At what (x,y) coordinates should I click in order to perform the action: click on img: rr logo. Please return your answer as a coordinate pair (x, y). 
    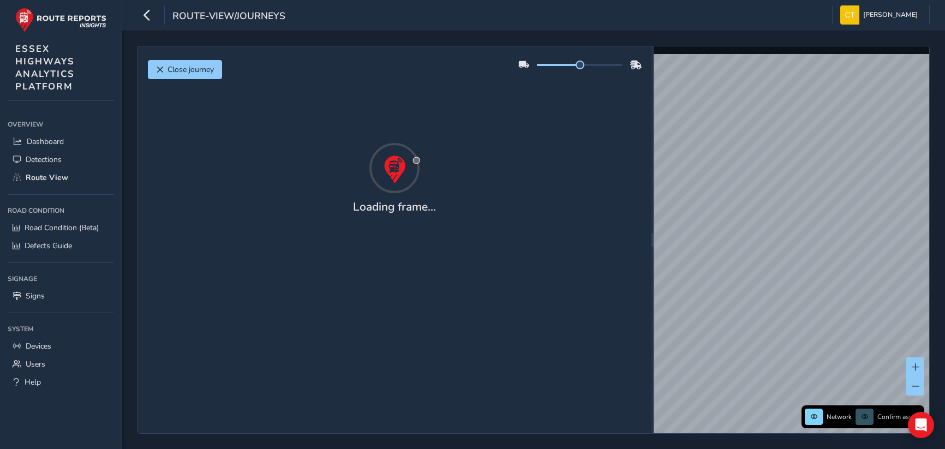
    Looking at the image, I should click on (61, 20).